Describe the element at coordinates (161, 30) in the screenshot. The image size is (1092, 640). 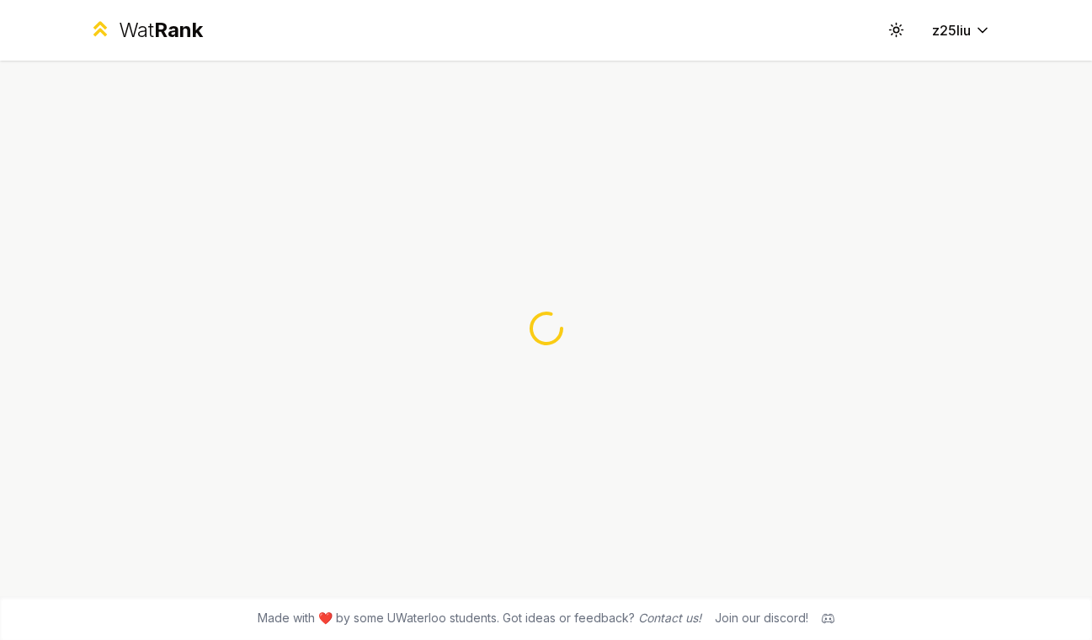
I see `div: Wat` at that location.